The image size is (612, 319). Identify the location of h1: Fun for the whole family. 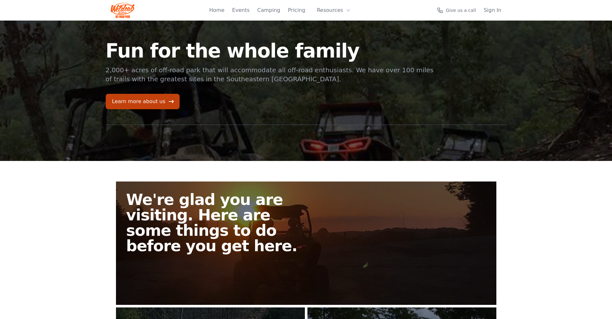
(270, 51).